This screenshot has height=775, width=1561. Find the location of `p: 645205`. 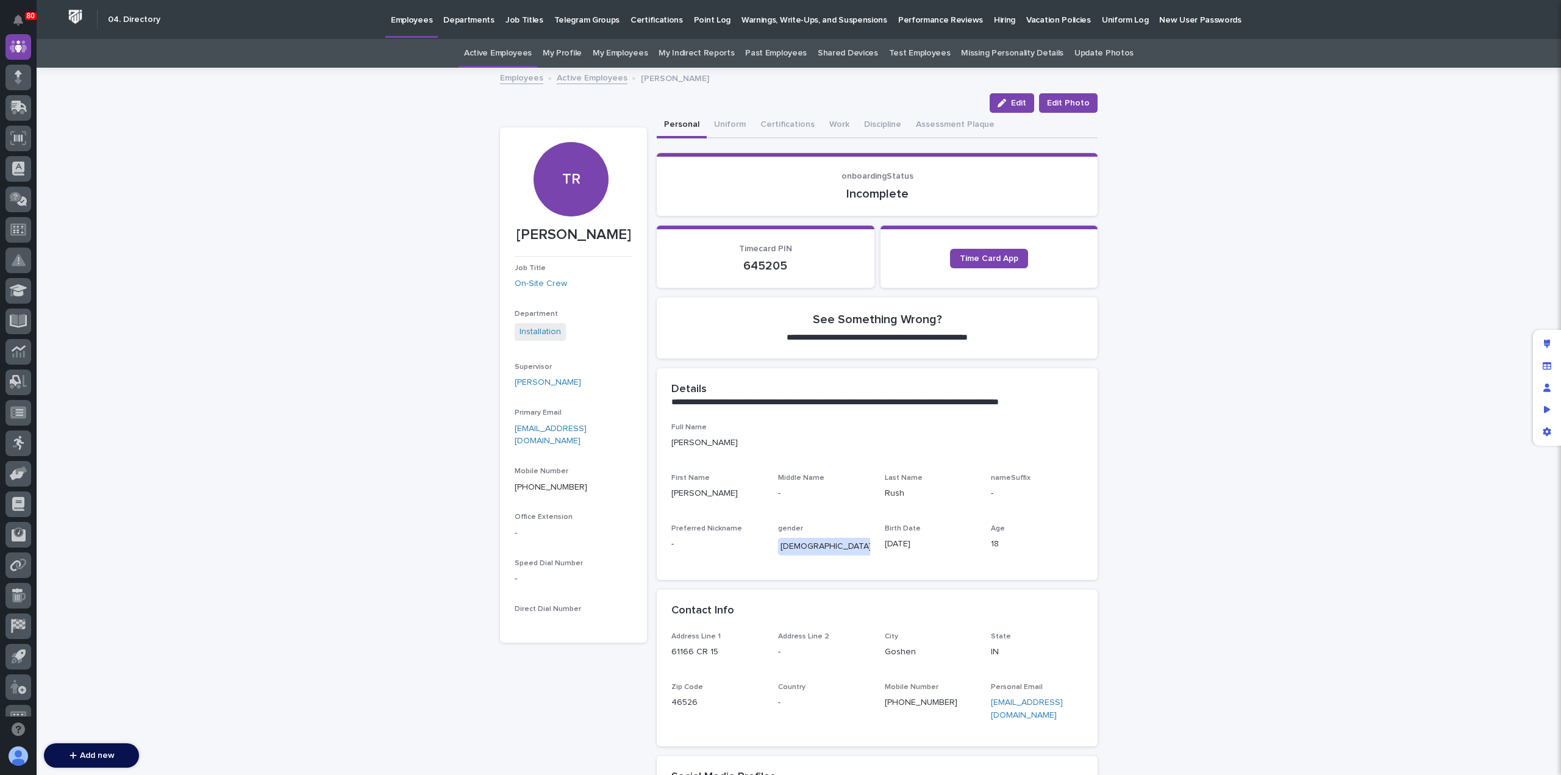

p: 645205 is located at coordinates (765, 266).